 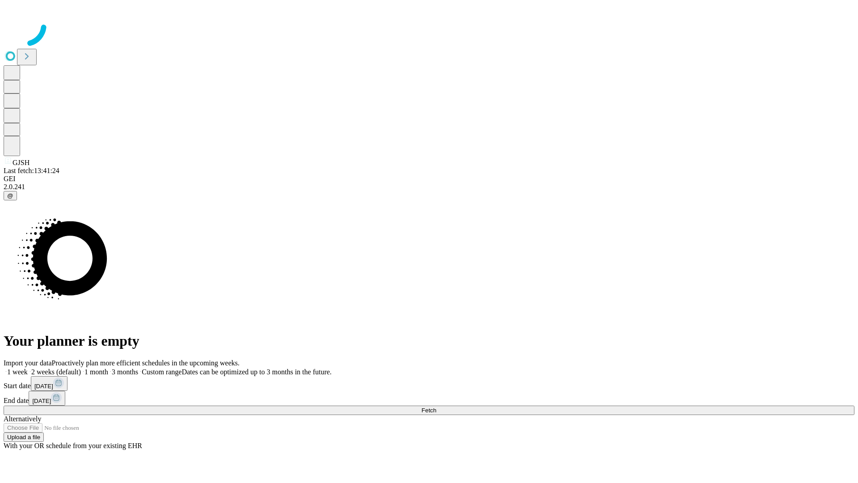 I want to click on span: With your OR schedule from your existing EHR, so click(x=73, y=445).